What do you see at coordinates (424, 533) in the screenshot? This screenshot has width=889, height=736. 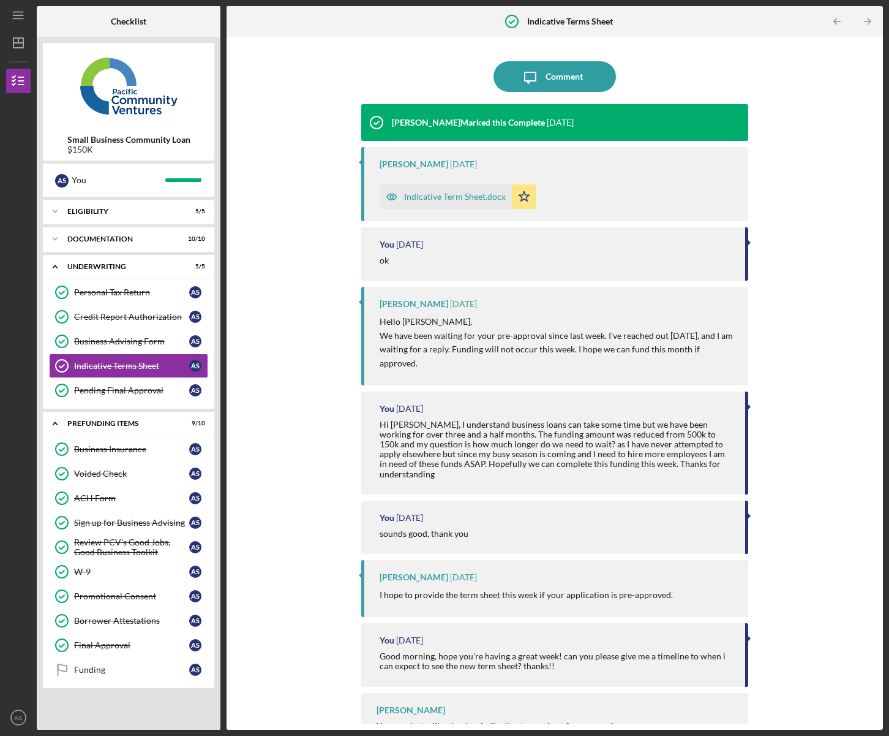 I see `div: sounds good, thank you` at bounding box center [424, 533].